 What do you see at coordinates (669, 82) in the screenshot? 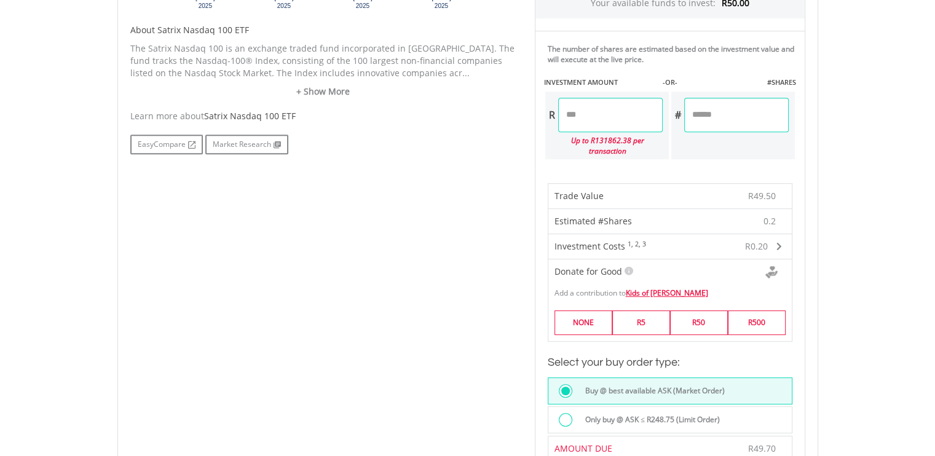
I see `label: -OR-` at bounding box center [669, 82].